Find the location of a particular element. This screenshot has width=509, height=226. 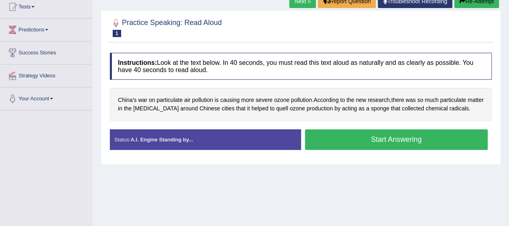

div: Status: is located at coordinates (205, 139).